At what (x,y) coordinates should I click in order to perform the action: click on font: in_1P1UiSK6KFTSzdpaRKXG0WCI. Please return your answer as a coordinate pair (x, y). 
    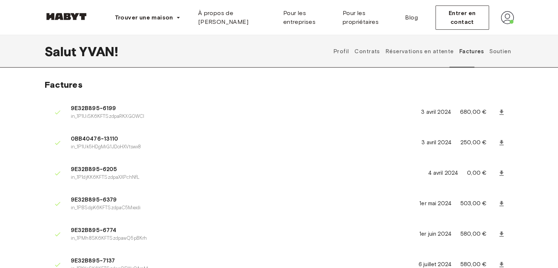
    Looking at the image, I should click on (108, 116).